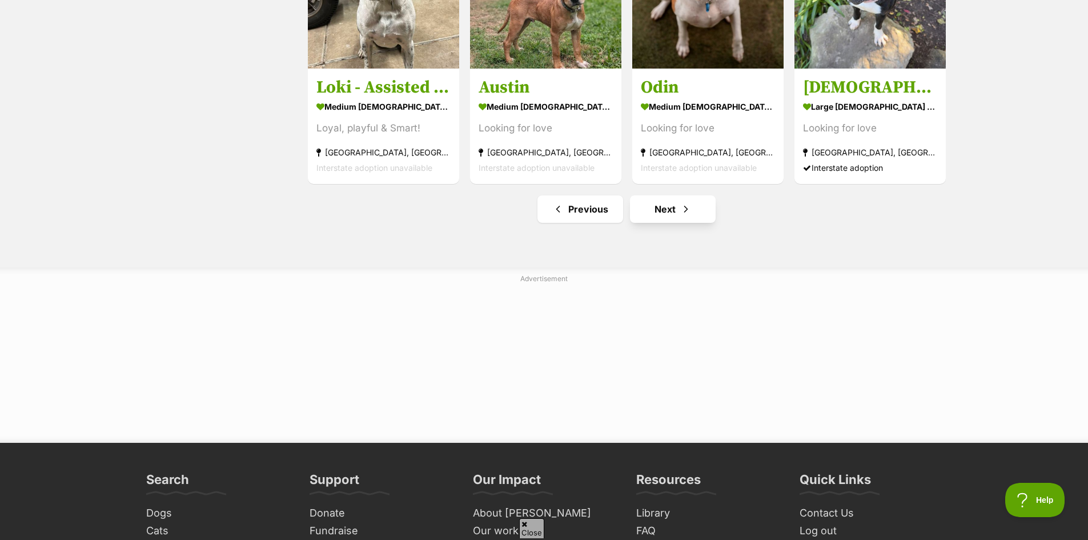 The height and width of the screenshot is (540, 1088). Describe the element at coordinates (870, 167) in the screenshot. I see `div: Interstate adoption` at that location.